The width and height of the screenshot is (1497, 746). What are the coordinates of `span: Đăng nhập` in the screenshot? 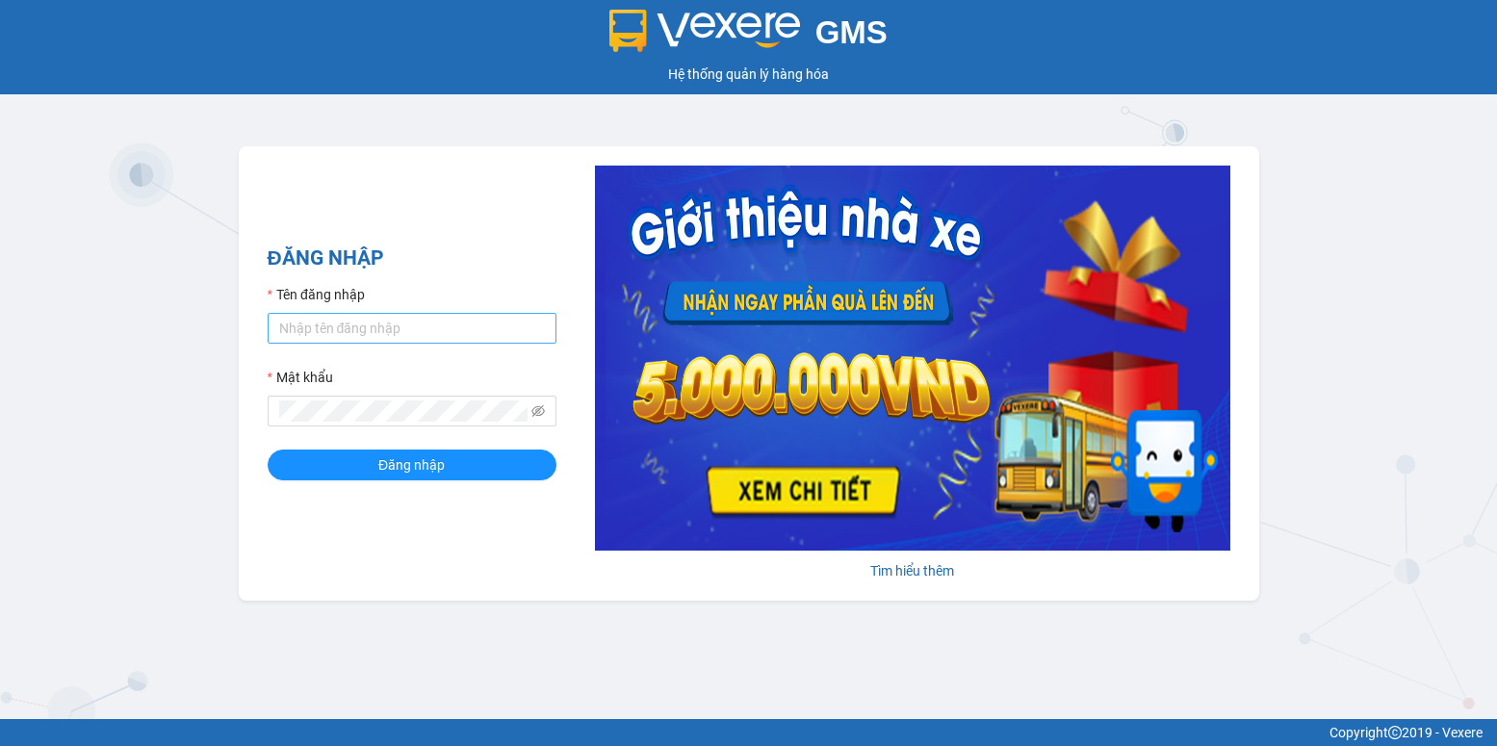 It's located at (411, 465).